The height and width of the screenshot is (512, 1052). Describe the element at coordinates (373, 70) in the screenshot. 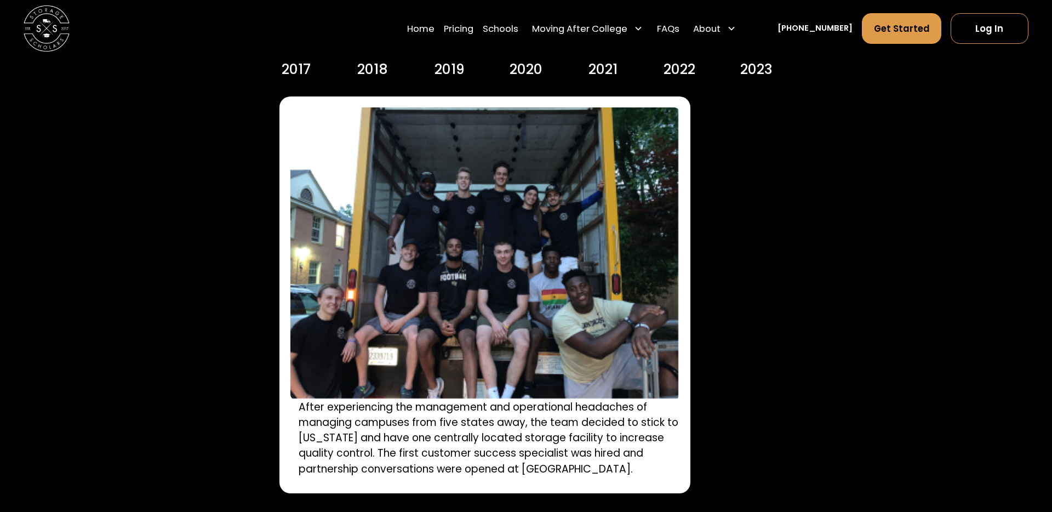

I see `div: 2018` at that location.